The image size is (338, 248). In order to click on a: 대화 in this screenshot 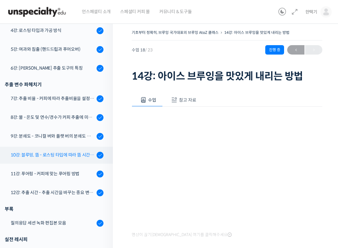, I will do `click(61, 204)`.